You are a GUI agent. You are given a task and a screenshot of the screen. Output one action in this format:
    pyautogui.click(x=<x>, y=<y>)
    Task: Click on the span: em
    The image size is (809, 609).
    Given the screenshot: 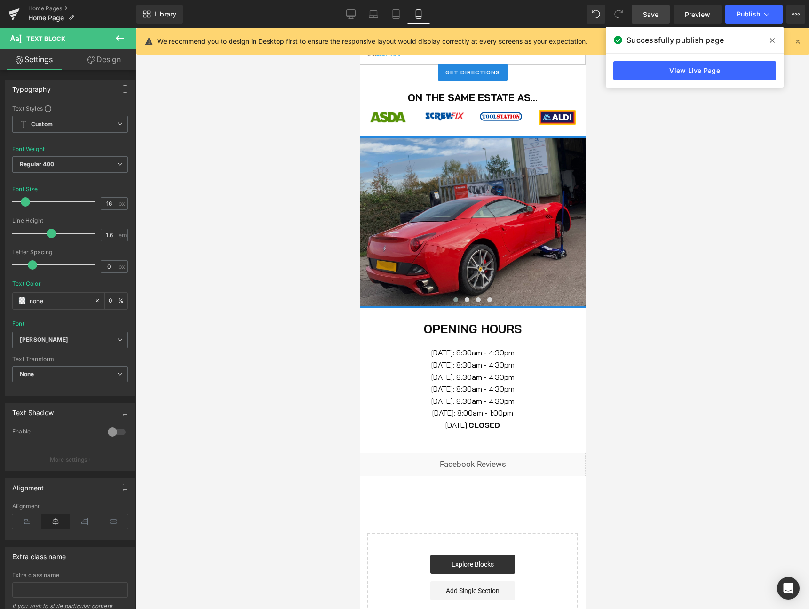 What is the action you would take?
    pyautogui.click(x=122, y=235)
    